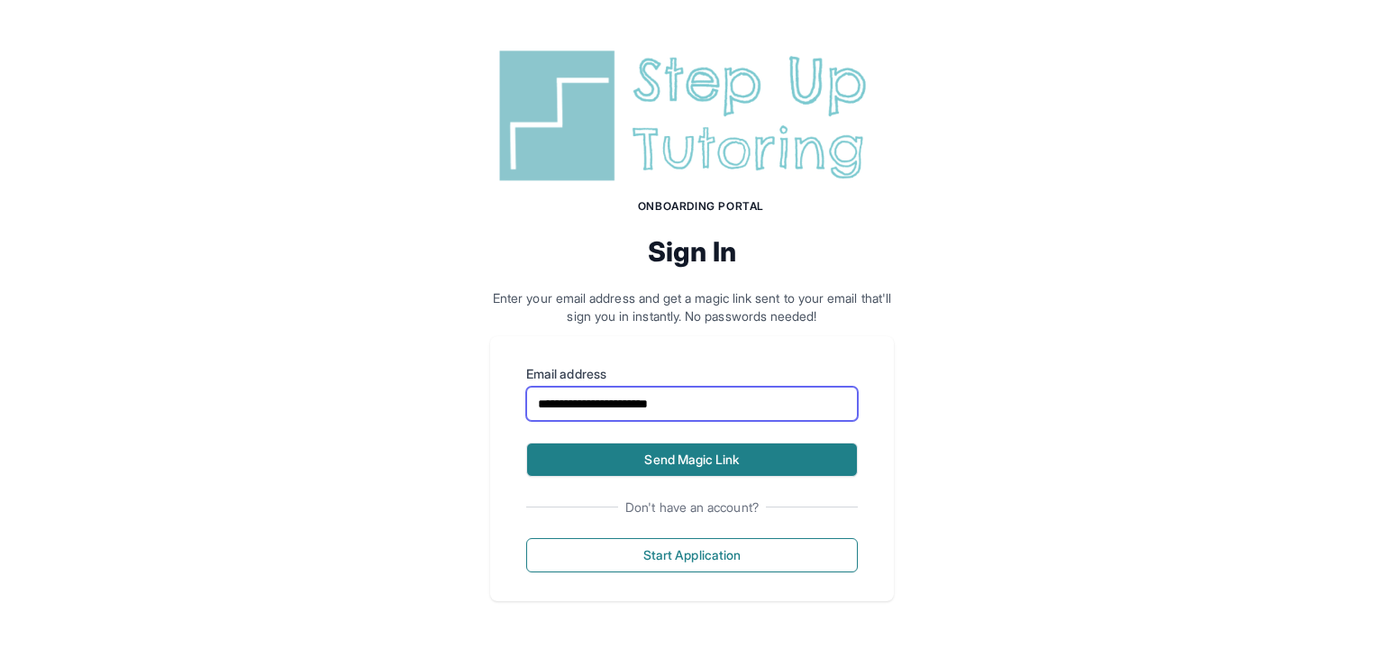 The height and width of the screenshot is (658, 1384). Describe the element at coordinates (692, 459) in the screenshot. I see `button: Send Magic Link` at that location.